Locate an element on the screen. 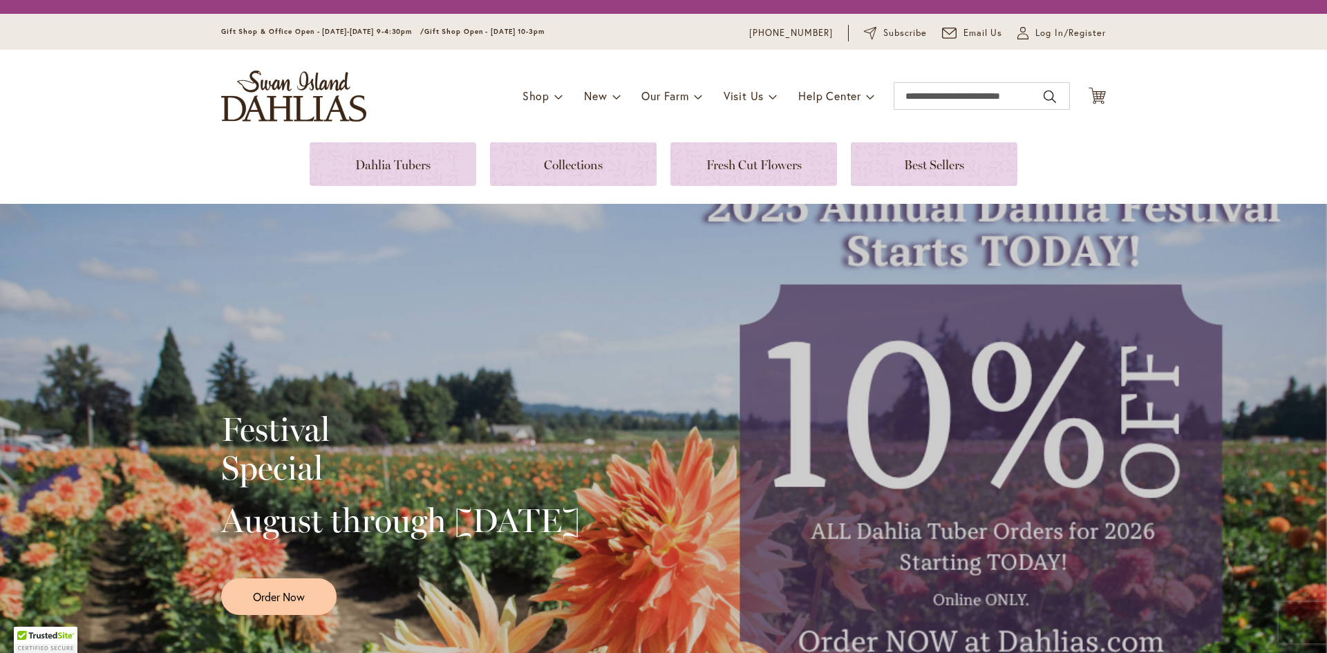  span: Subscribe is located at coordinates (905, 33).